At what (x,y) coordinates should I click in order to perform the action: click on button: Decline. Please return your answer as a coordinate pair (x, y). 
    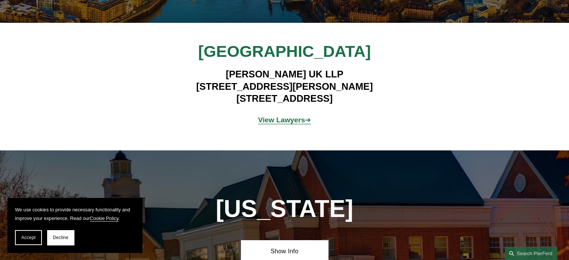
    Looking at the image, I should click on (61, 238).